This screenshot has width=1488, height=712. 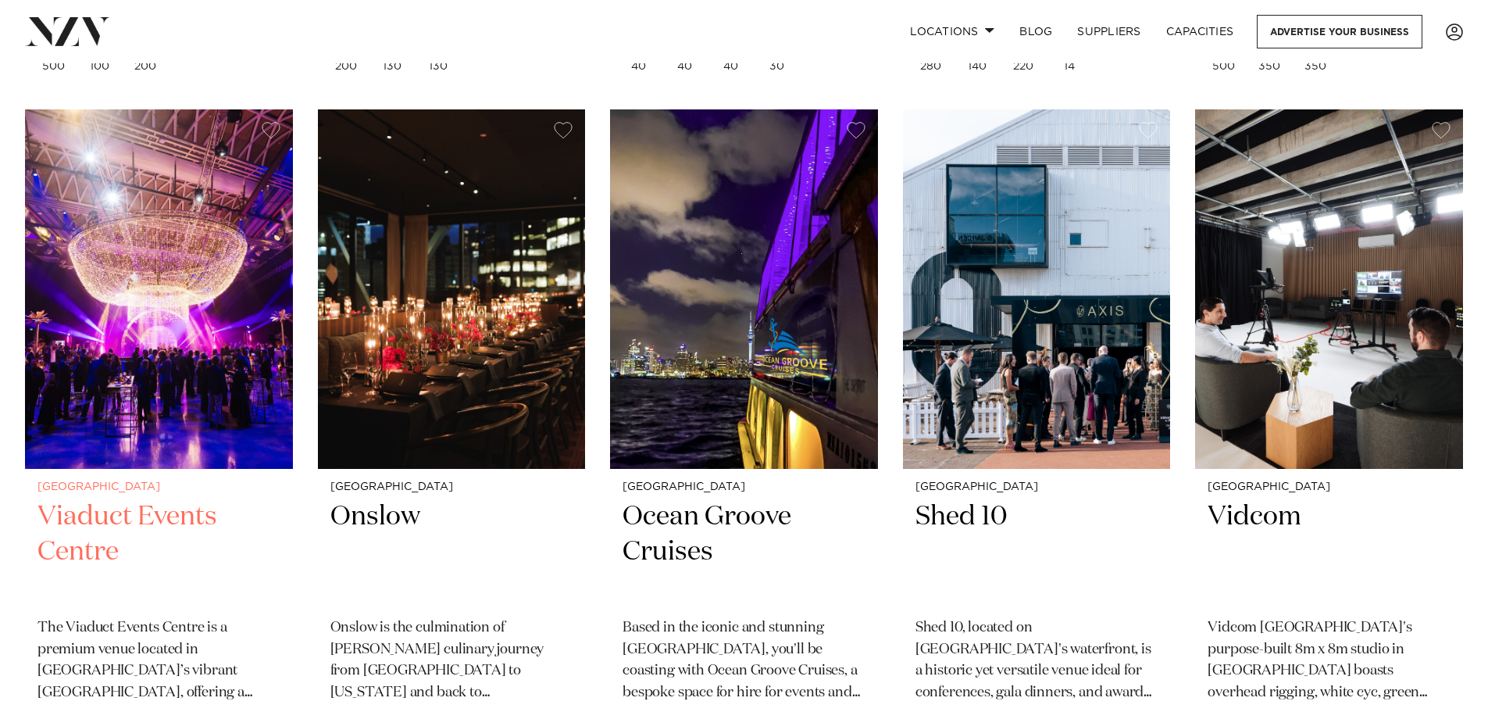 What do you see at coordinates (1340, 31) in the screenshot?
I see `a: Advertise your business` at bounding box center [1340, 31].